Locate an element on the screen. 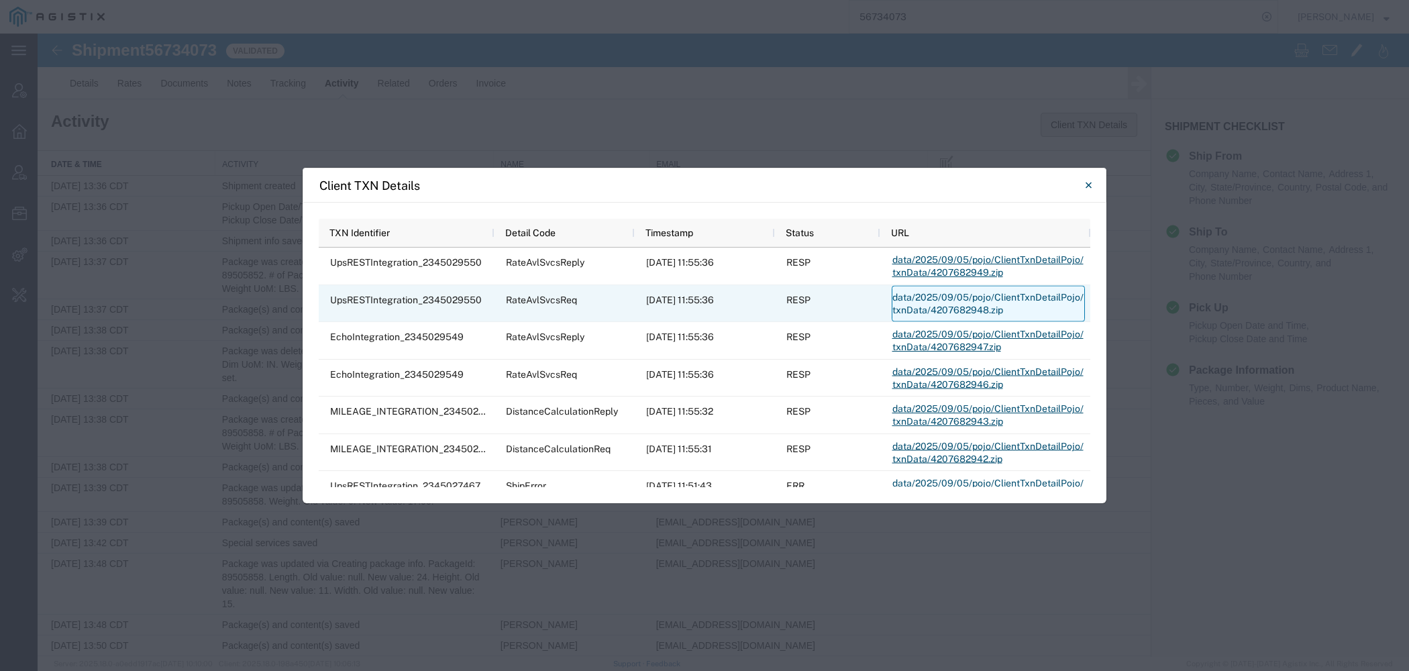 This screenshot has width=1409, height=671. span: Validated is located at coordinates (217, 17).